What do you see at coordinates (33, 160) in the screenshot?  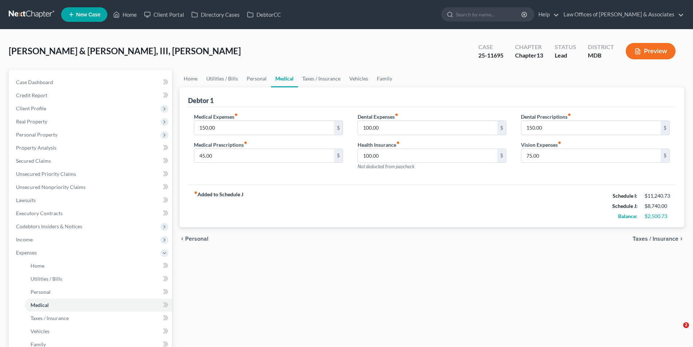 I see `span: Secured Claims` at bounding box center [33, 160].